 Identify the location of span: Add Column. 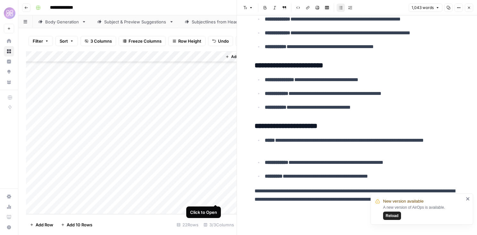
(242, 57).